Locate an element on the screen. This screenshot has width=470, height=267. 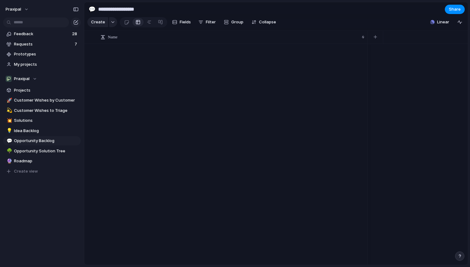
span: Solutions is located at coordinates (46, 120).